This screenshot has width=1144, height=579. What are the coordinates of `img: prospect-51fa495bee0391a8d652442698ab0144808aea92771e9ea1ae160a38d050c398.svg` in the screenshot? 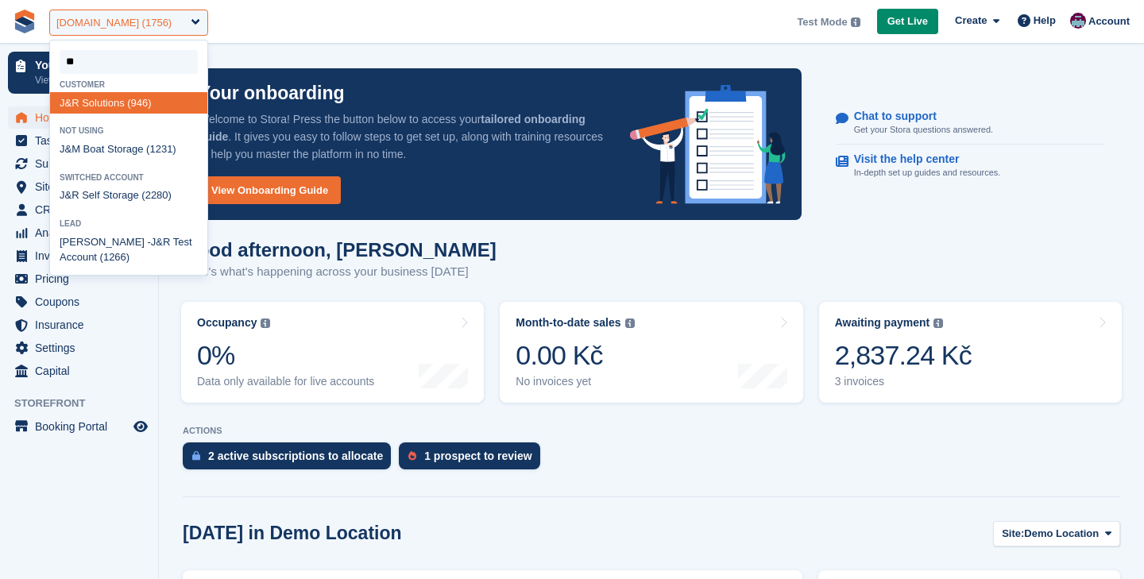 It's located at (412, 456).